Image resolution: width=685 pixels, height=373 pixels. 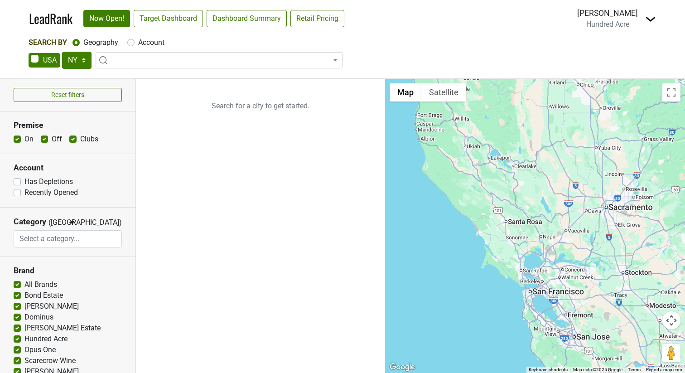 What do you see at coordinates (651, 19) in the screenshot?
I see `img: Dropdown Menu` at bounding box center [651, 19].